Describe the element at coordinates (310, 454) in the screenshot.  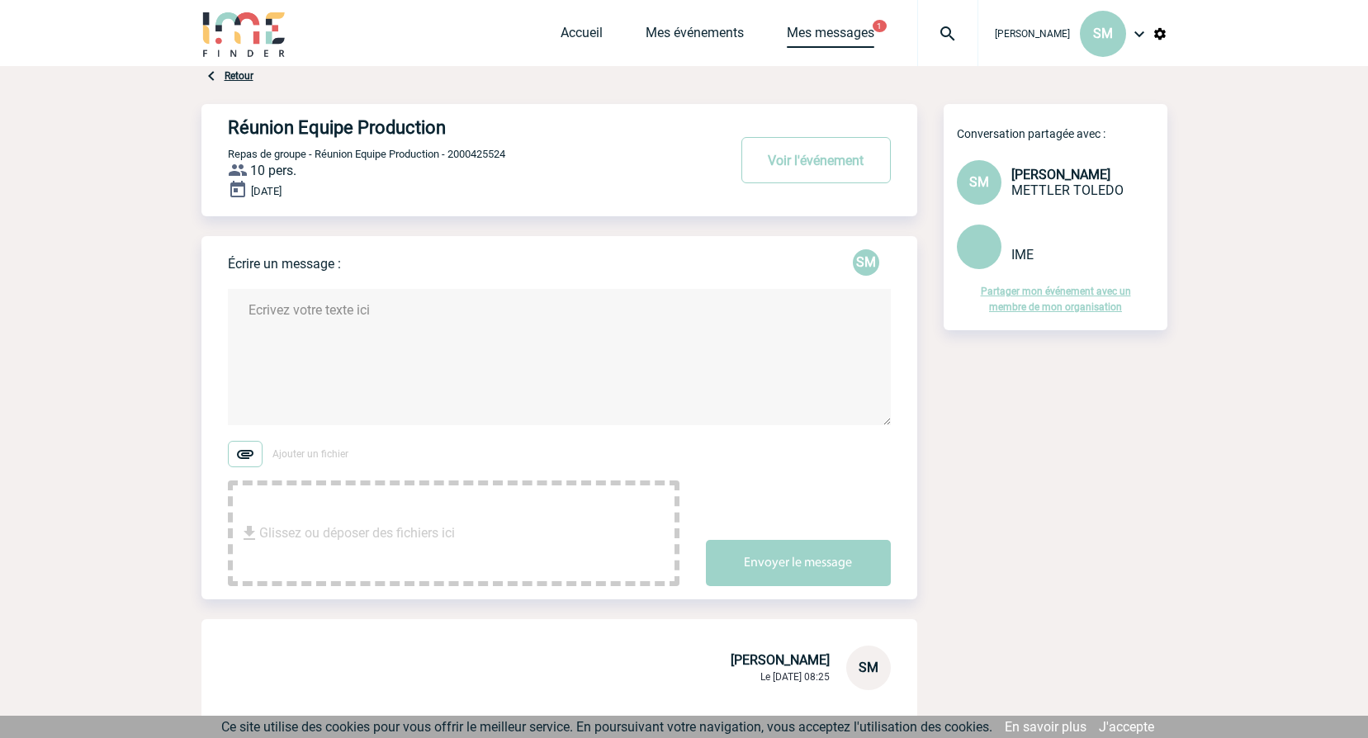
I see `span: Ajouter un fichier` at that location.